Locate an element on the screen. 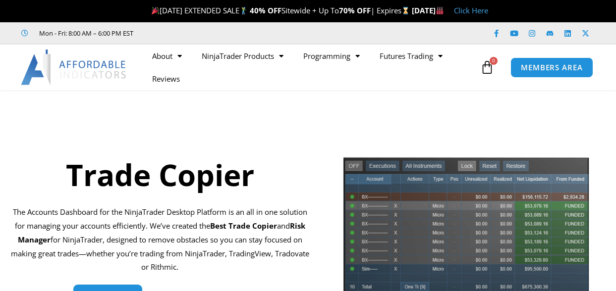 This screenshot has width=616, height=291. h1: Trade Copier is located at coordinates (160, 175).